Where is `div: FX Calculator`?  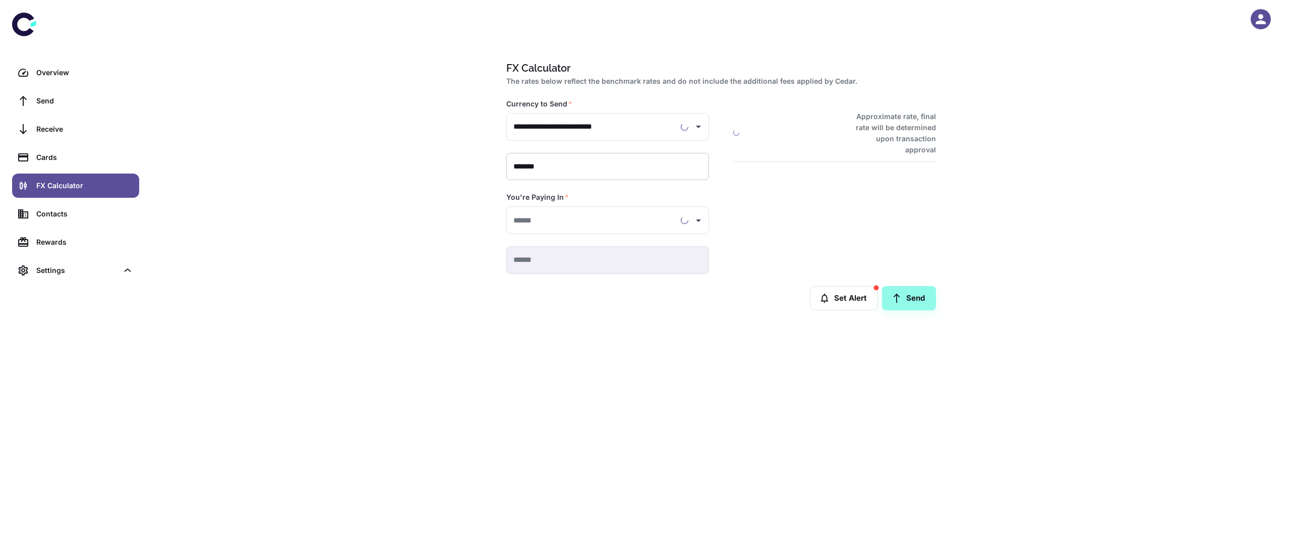 div: FX Calculator is located at coordinates (85, 186).